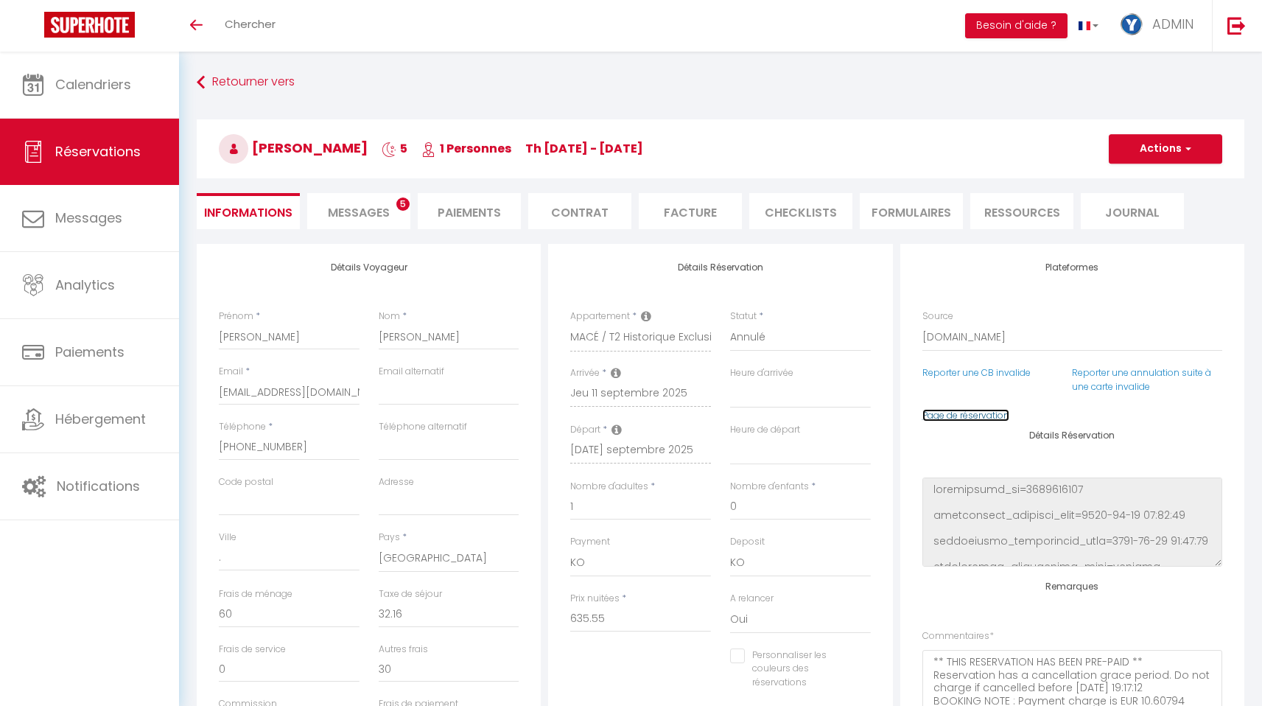 Image resolution: width=1262 pixels, height=706 pixels. What do you see at coordinates (911, 211) in the screenshot?
I see `li: FORMULAIRES` at bounding box center [911, 211].